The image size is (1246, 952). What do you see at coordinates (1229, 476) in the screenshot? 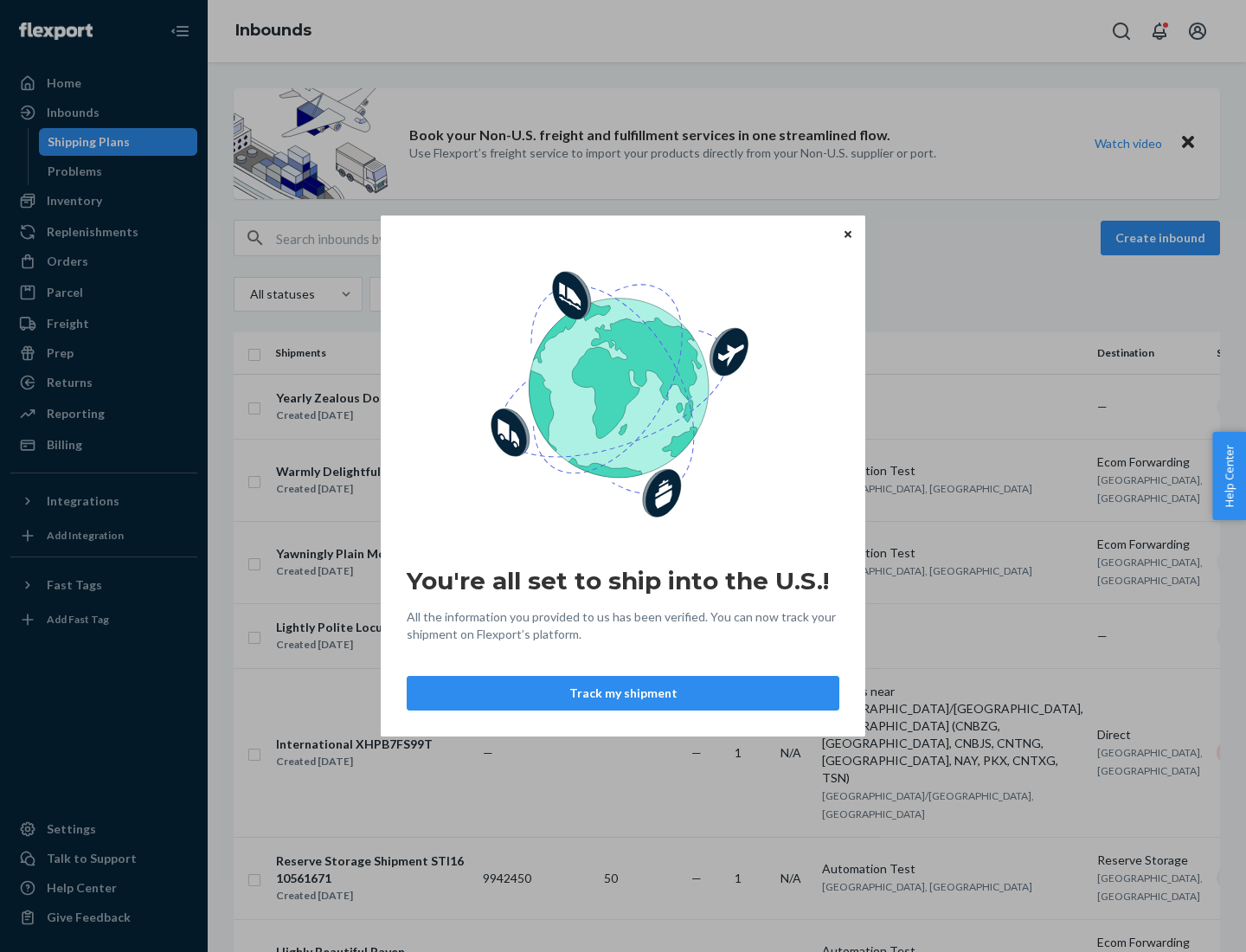
I see `button: Help Center` at bounding box center [1229, 476].